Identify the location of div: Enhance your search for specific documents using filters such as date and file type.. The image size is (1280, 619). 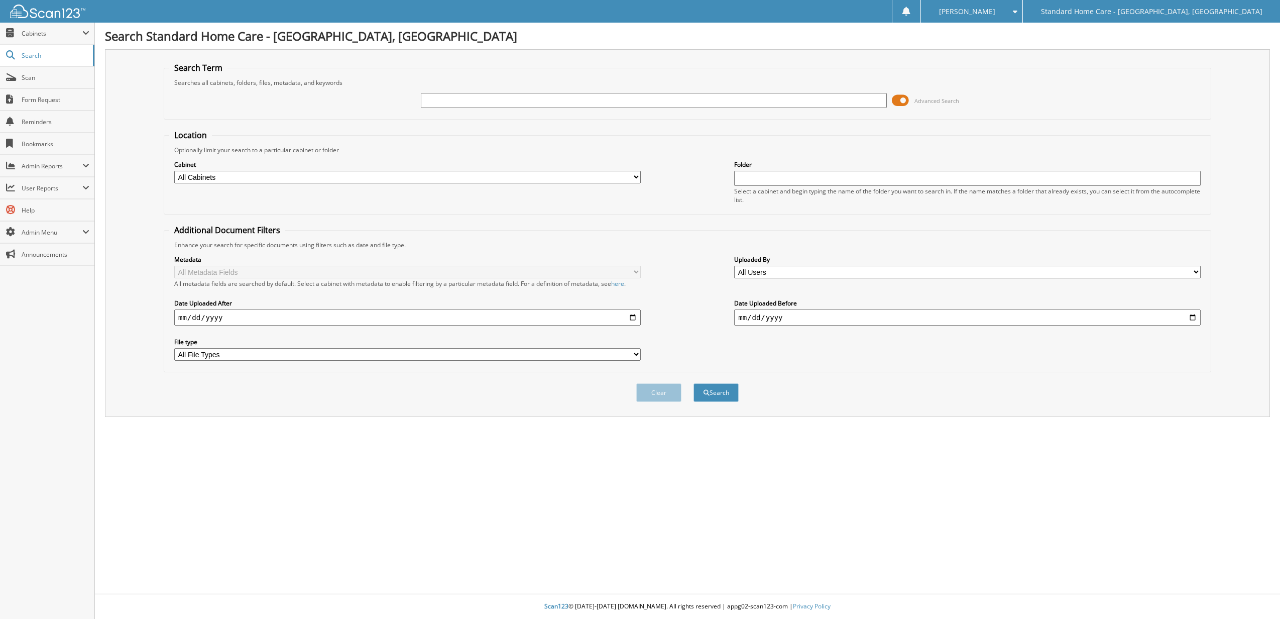
(688, 245).